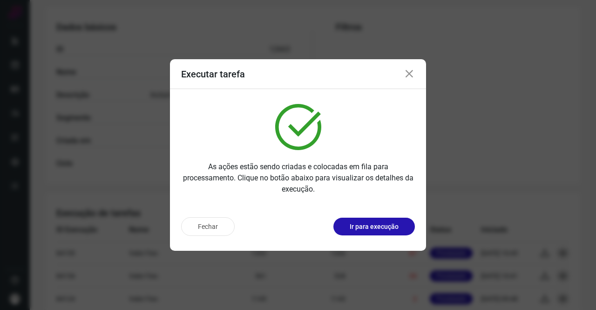 This screenshot has height=310, width=596. What do you see at coordinates (298, 127) in the screenshot?
I see `img: verified.svg` at bounding box center [298, 127].